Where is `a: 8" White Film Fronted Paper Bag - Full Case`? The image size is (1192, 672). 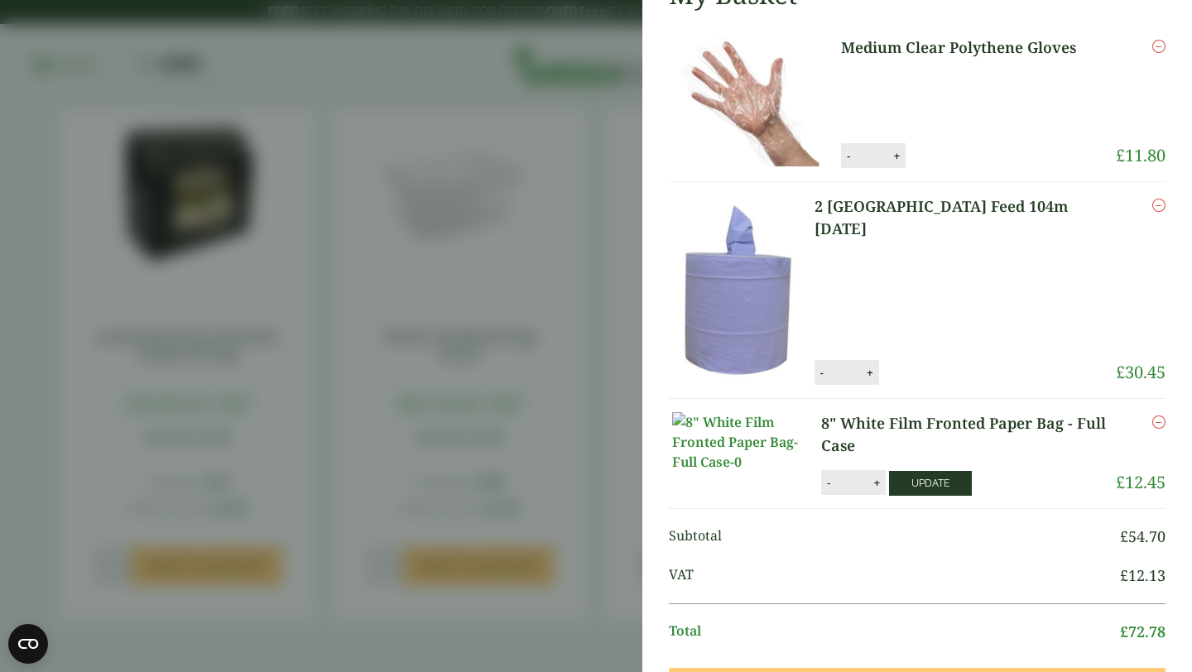
a: 8" White Film Fronted Paper Bag - Full Case is located at coordinates (968, 434).